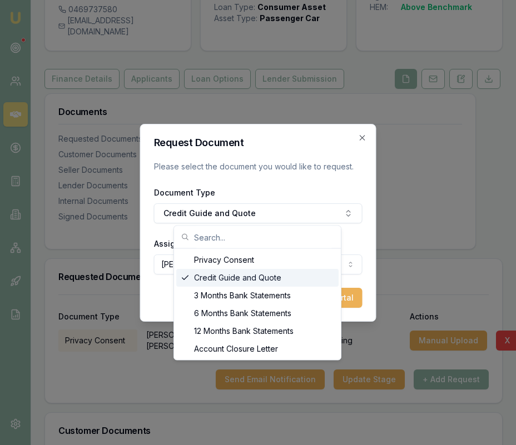 This screenshot has height=445, width=516. Describe the element at coordinates (257, 260) in the screenshot. I see `div: Privacy Consent` at that location.